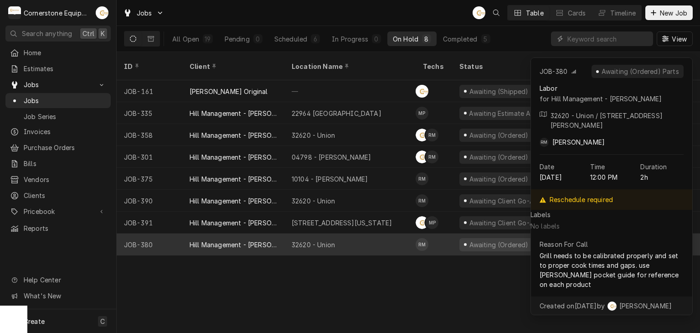  What do you see at coordinates (47, 33) in the screenshot?
I see `span: Search anything` at bounding box center [47, 33].